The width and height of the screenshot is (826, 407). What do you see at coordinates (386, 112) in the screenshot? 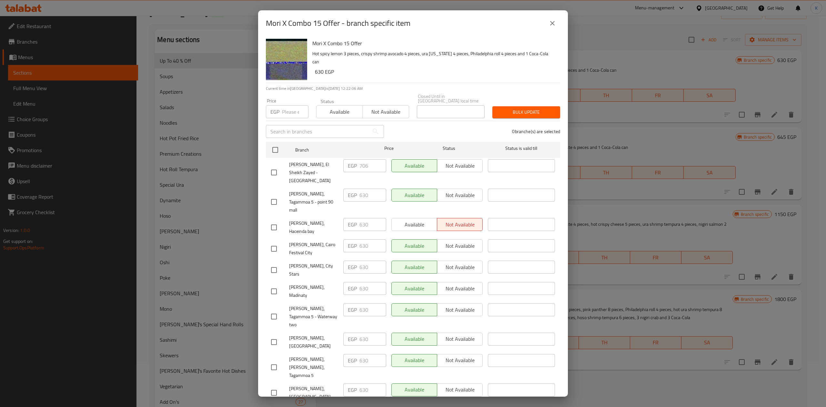
I see `span: Not available` at bounding box center [386, 112].